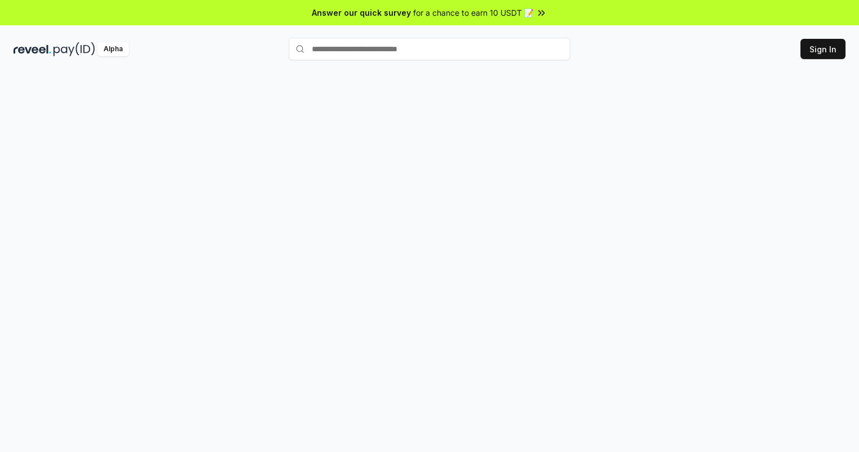 The image size is (859, 452). What do you see at coordinates (113, 49) in the screenshot?
I see `div: Alpha` at bounding box center [113, 49].